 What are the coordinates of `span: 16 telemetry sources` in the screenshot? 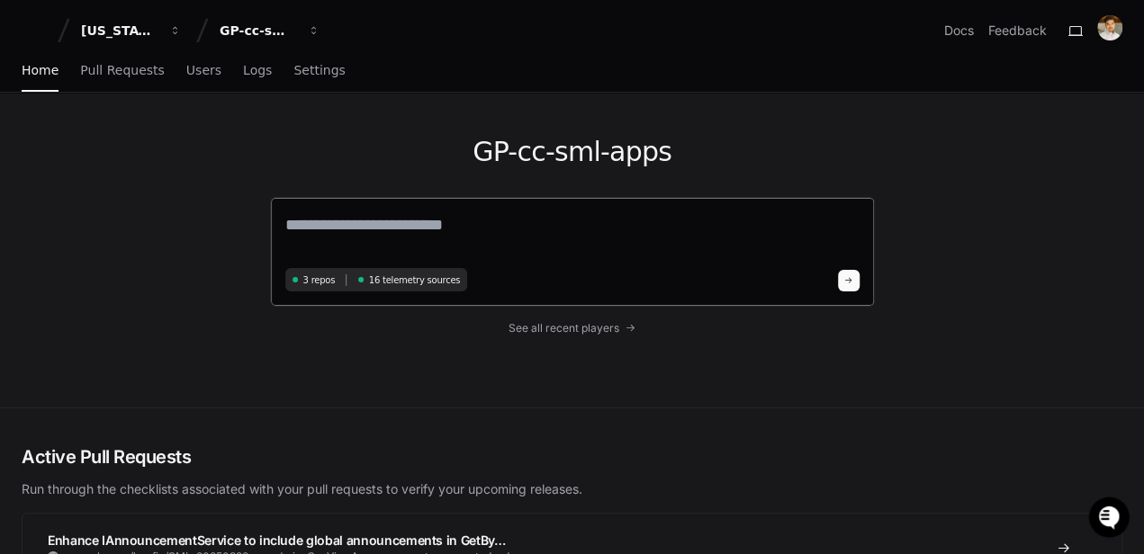 It's located at (414, 280).